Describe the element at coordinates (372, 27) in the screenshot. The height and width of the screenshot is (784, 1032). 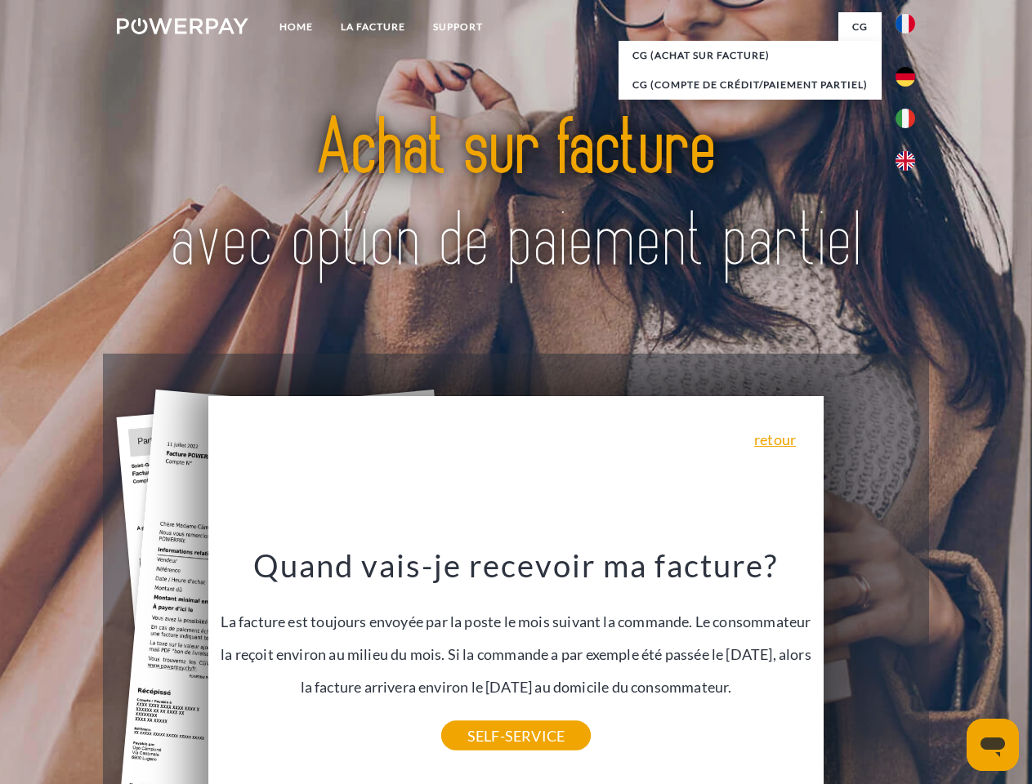
I see `a: LA FACTURE` at that location.